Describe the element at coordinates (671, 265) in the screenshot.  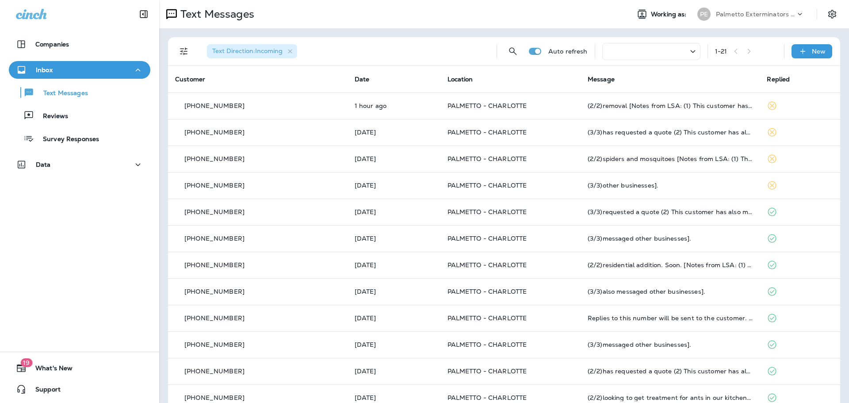
I see `div: (2/2)residential addition. Soon. [Notes from LSA: (1) This customer has requested a quote (2) Thi...` at that location.